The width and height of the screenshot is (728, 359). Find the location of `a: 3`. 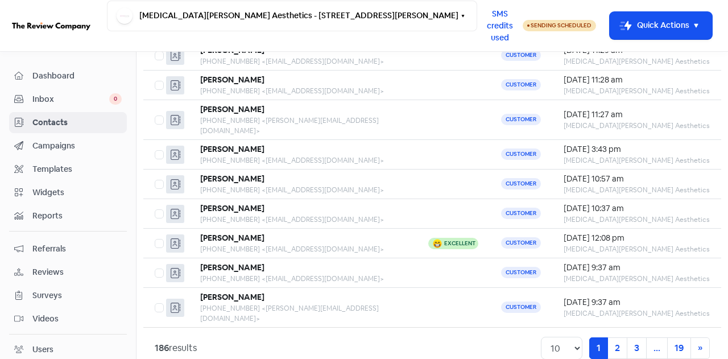

a: 3 is located at coordinates (636, 348).